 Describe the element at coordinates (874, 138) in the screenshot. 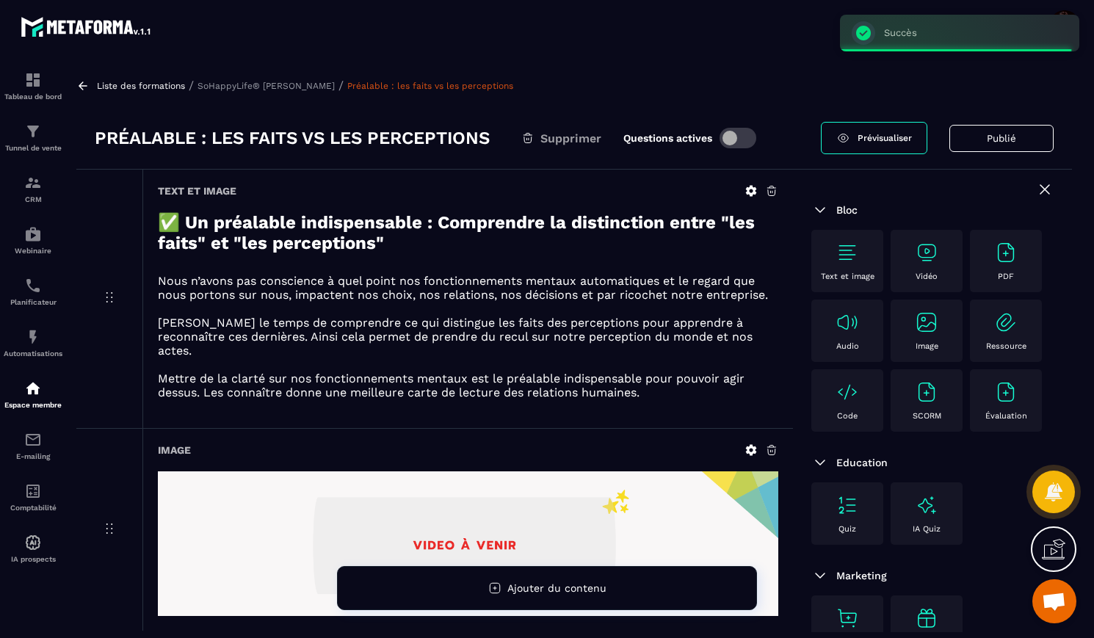

I see `a: Prévisualiser` at that location.